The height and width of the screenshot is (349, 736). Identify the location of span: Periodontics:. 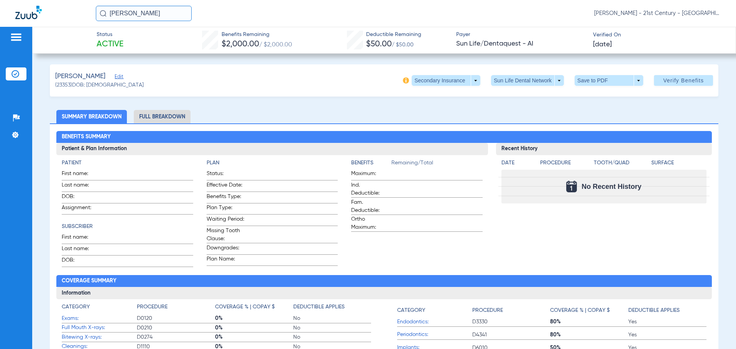
(434, 334).